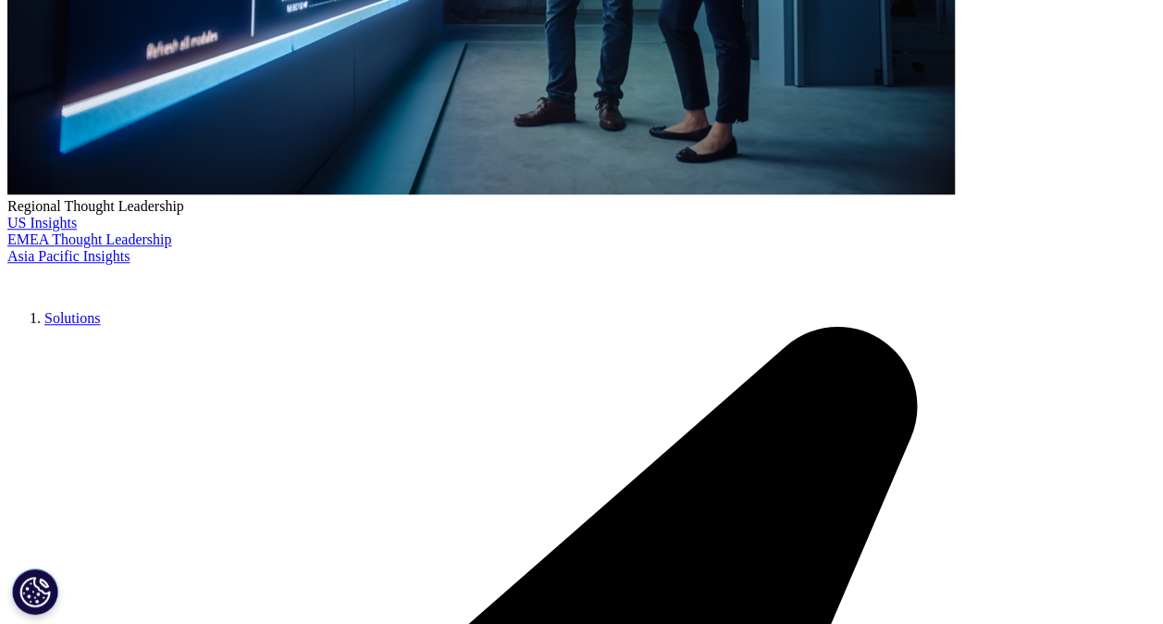  I want to click on a: Asia Pacific Insights, so click(68, 255).